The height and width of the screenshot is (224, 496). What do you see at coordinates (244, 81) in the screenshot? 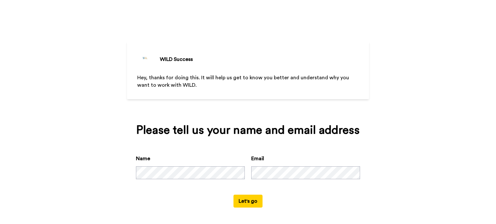
I see `span: Hey, thanks for doing this. It will help us get to know you better and understand why you want to...` at bounding box center [244, 81].